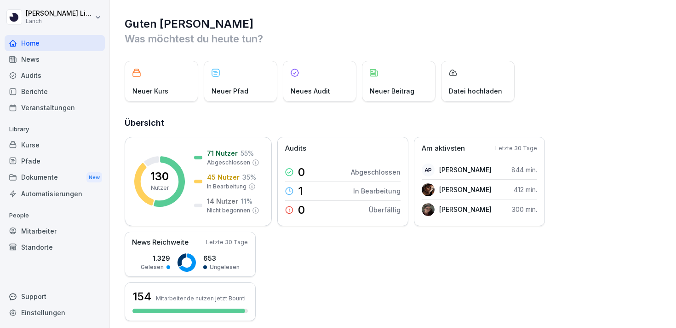 This screenshot has width=676, height=328. What do you see at coordinates (311, 91) in the screenshot?
I see `p: Neues Audit` at bounding box center [311, 91].